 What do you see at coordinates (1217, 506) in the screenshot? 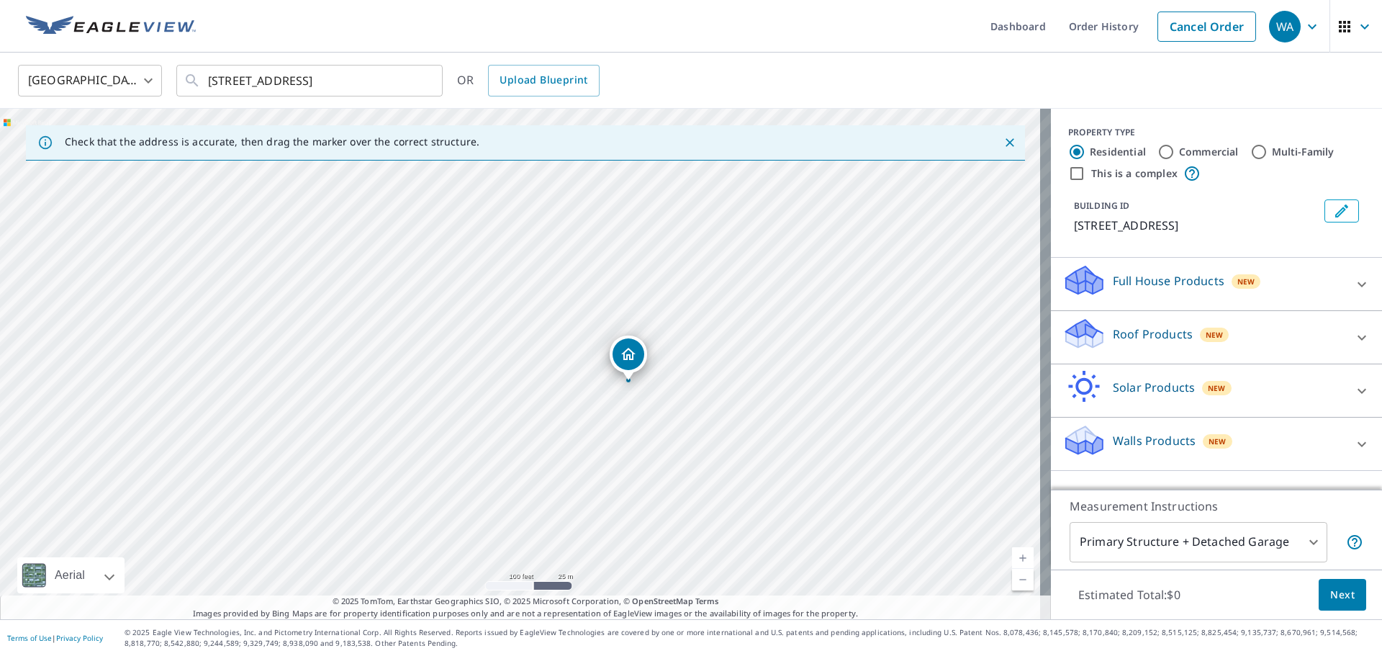
I see `p: Measurement Instructions` at bounding box center [1217, 506].